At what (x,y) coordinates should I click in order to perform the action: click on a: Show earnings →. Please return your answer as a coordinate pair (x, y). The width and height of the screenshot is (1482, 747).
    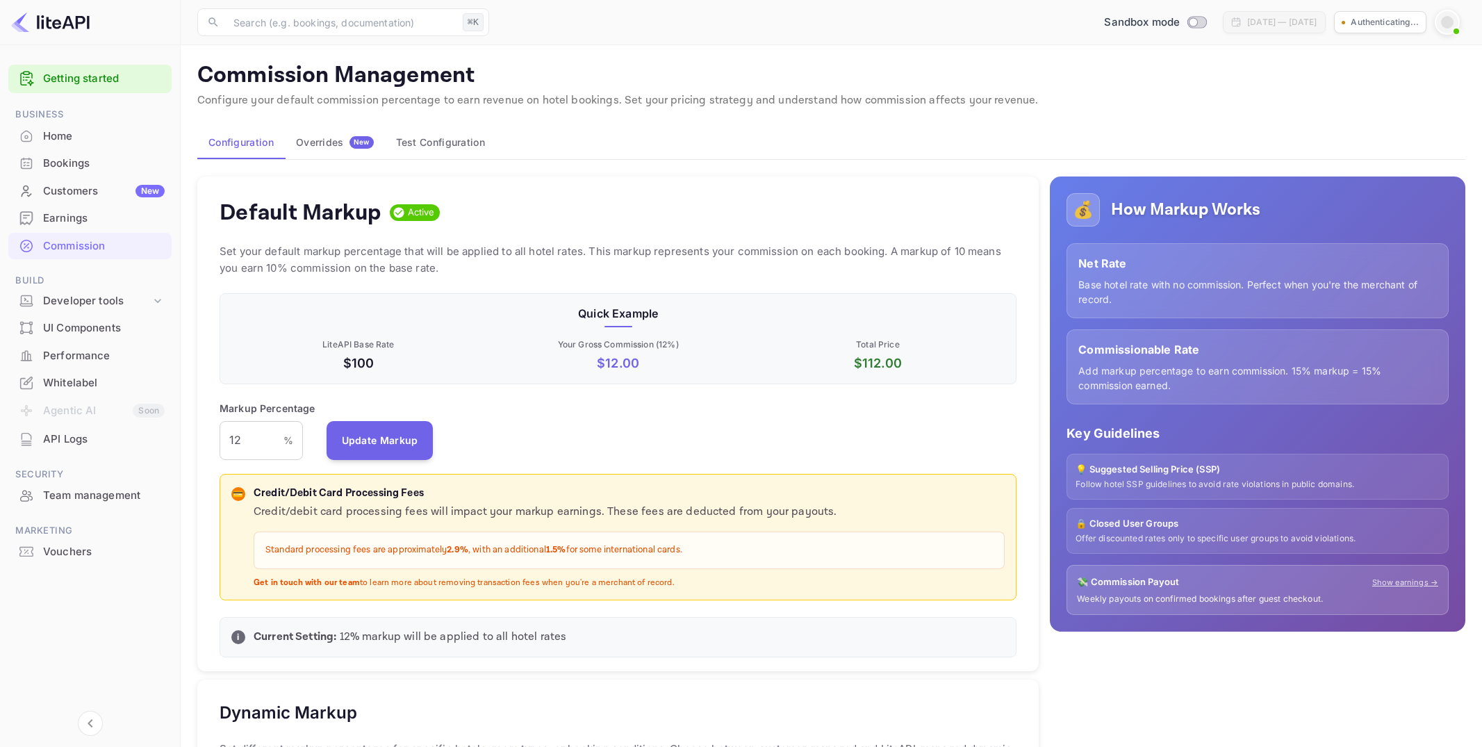
    Looking at the image, I should click on (1405, 582).